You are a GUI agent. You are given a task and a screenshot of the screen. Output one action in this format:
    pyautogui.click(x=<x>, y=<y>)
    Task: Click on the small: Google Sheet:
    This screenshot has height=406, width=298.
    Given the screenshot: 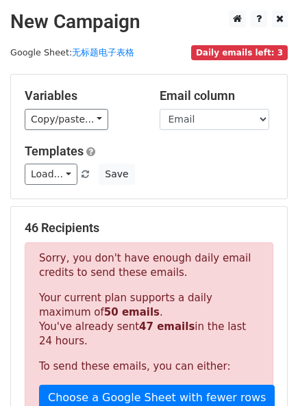 What is the action you would take?
    pyautogui.click(x=72, y=52)
    